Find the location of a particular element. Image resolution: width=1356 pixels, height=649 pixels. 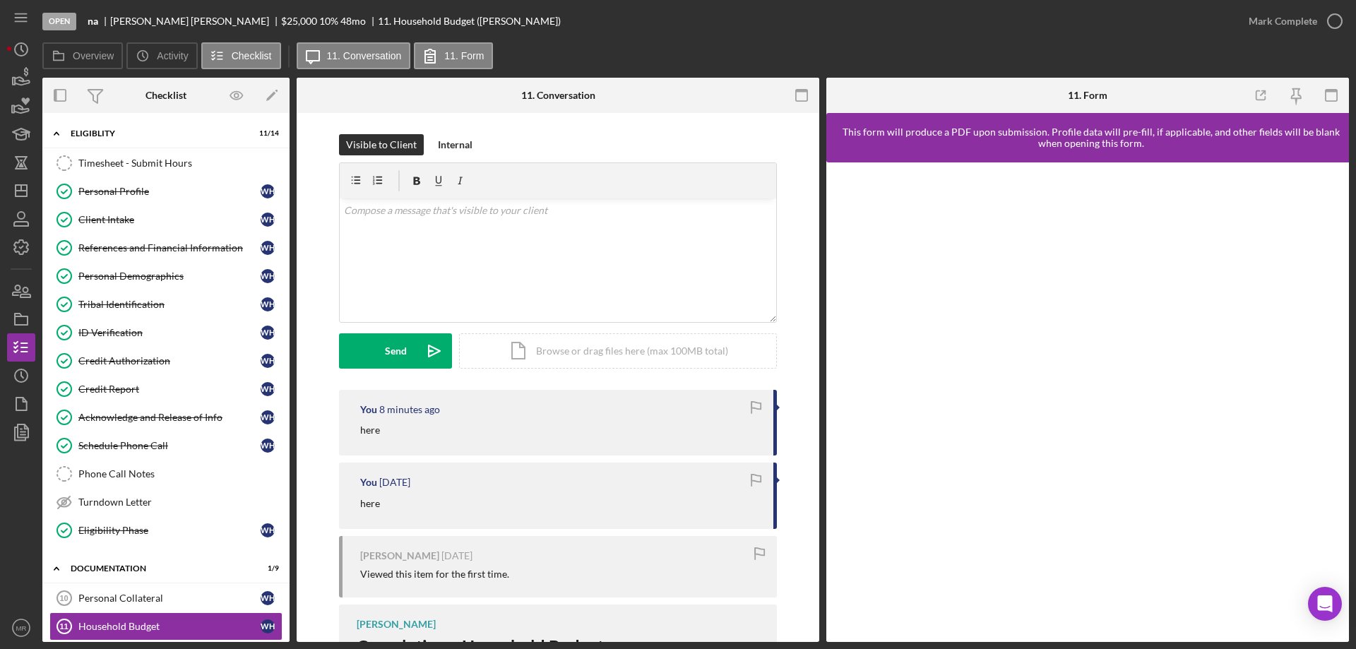

div: Tribal Identification is located at coordinates (170, 304).